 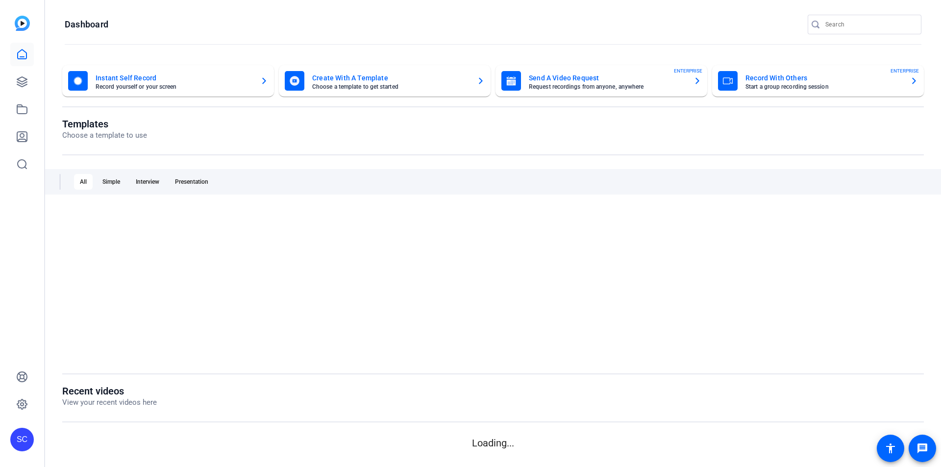 What do you see at coordinates (104, 124) in the screenshot?
I see `h1: Templates` at bounding box center [104, 124].